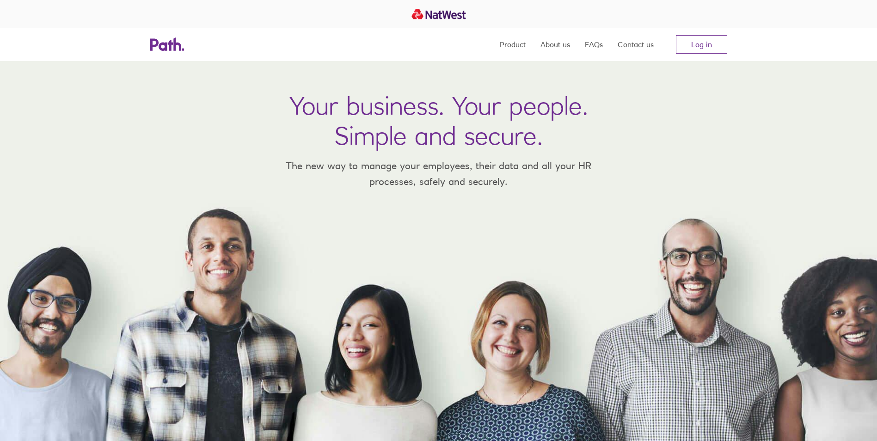 This screenshot has height=441, width=877. Describe the element at coordinates (439, 173) in the screenshot. I see `p: The new way to manage your employees, their data and all your HR processes, safely and securely.` at that location.